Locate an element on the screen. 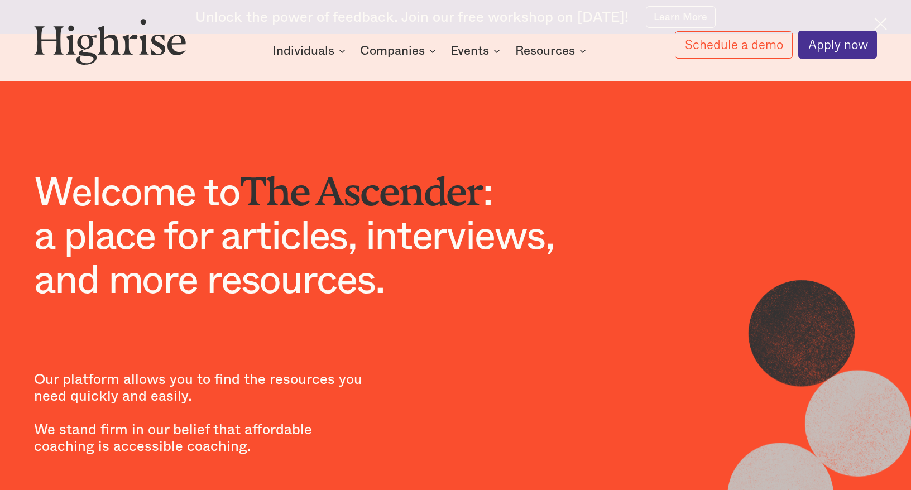 The height and width of the screenshot is (490, 911). a: Apply now is located at coordinates (837, 45).